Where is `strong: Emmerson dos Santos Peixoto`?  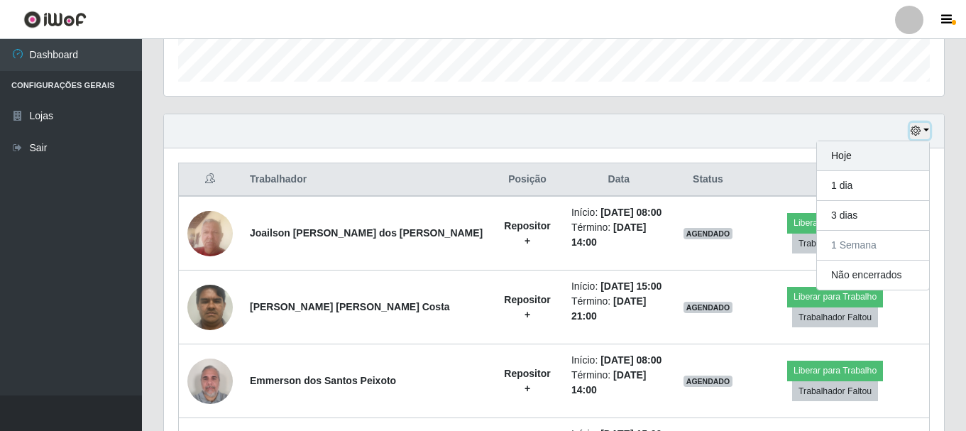 strong: Emmerson dos Santos Peixoto is located at coordinates (323, 380).